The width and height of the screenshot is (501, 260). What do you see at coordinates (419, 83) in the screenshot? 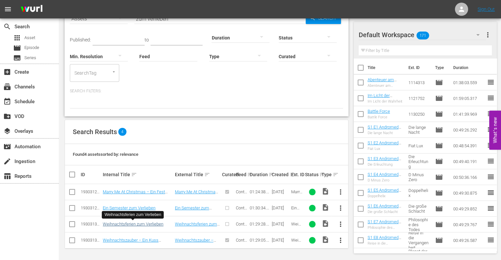
I see `td: 1114313` at bounding box center [419, 83].